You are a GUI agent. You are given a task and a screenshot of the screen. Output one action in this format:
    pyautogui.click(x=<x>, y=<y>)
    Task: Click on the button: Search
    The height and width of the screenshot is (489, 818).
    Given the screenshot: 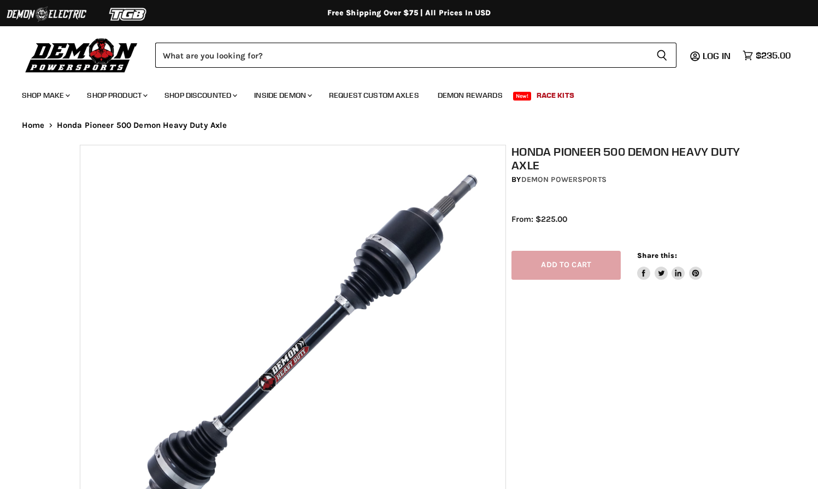 What is the action you would take?
    pyautogui.click(x=662, y=55)
    